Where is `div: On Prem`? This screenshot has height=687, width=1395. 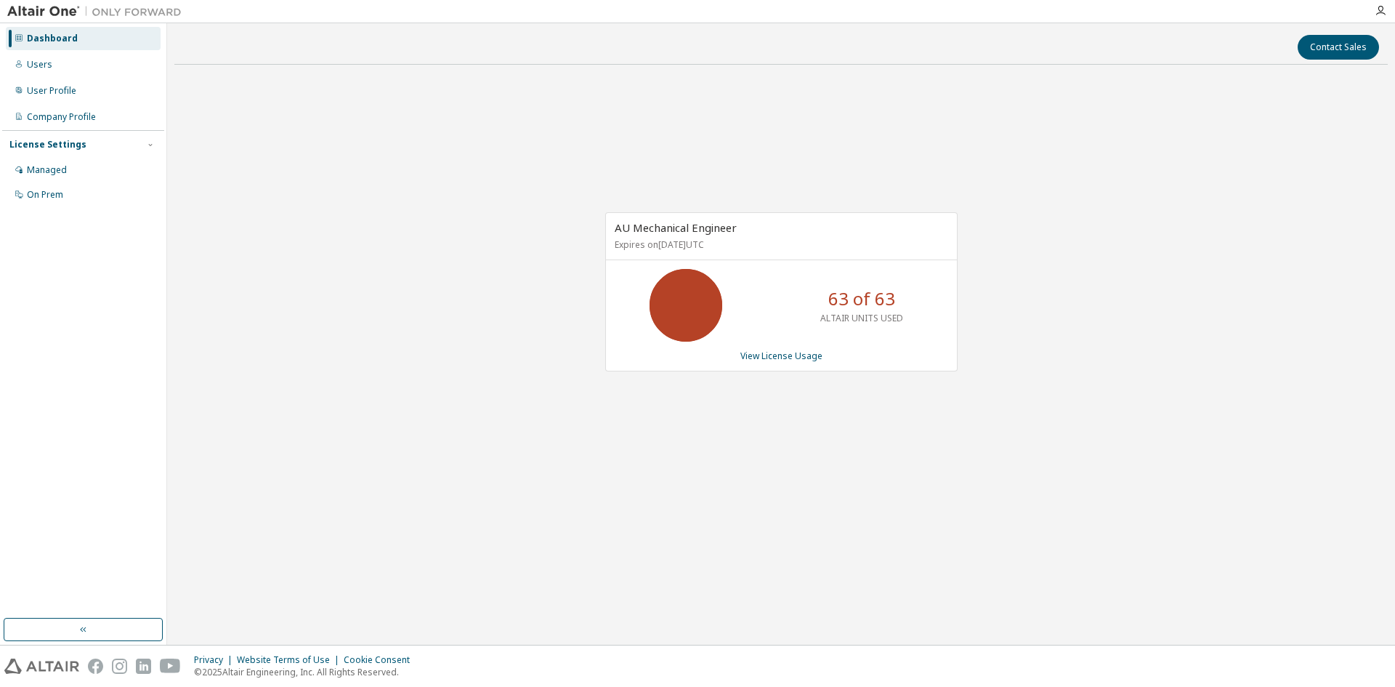
div: On Prem is located at coordinates (45, 195).